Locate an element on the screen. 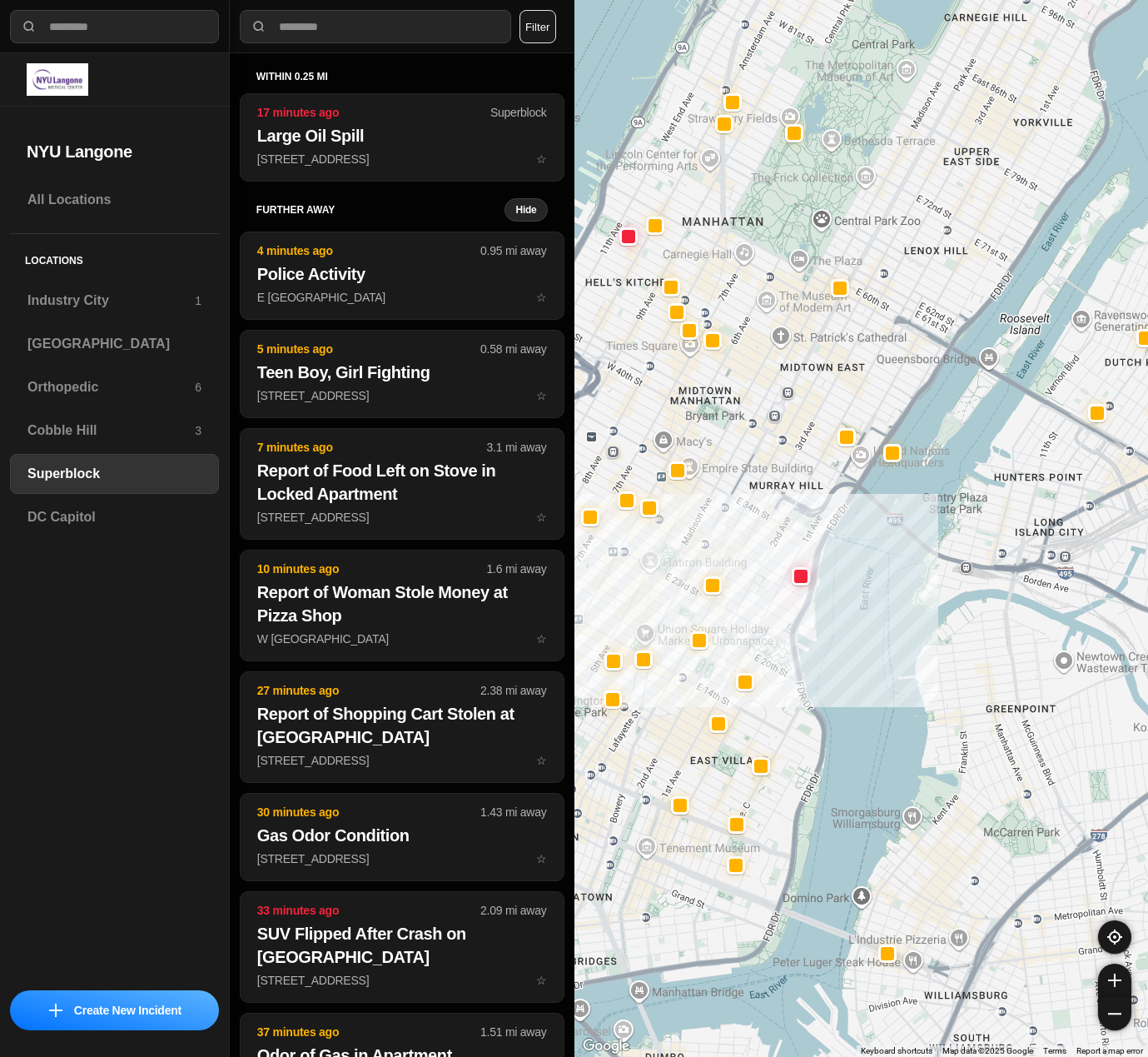 The height and width of the screenshot is (1057, 1148). p: 27 minutes ago is located at coordinates (369, 690).